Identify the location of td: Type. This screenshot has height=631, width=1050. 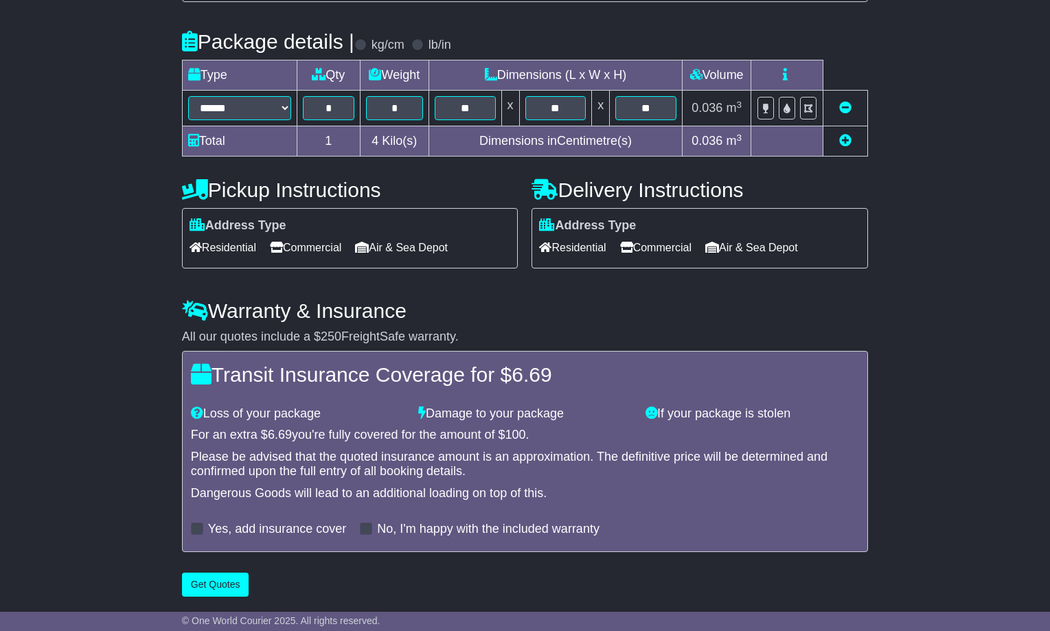
(239, 76).